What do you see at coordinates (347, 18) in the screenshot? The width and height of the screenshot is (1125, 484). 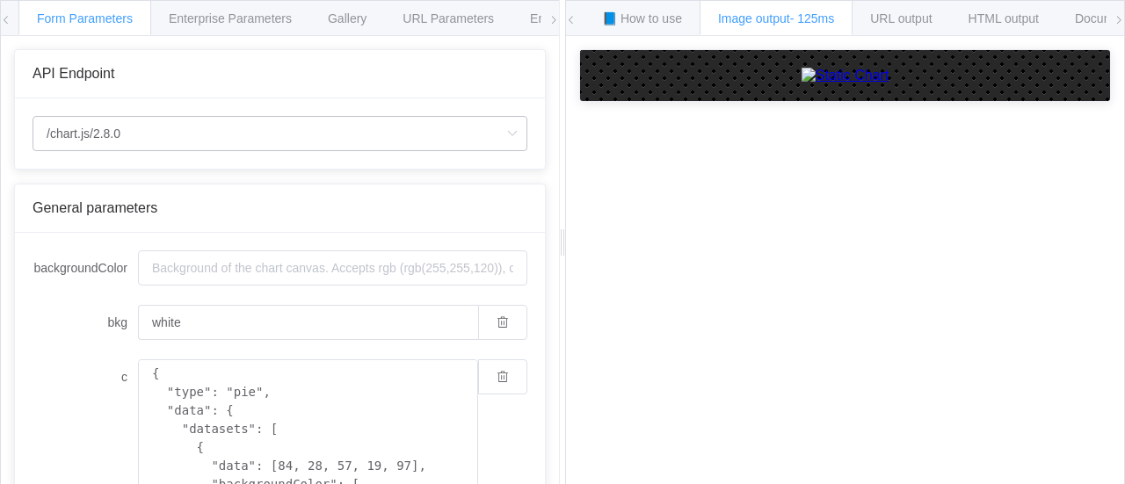 I see `span: Gallery` at bounding box center [347, 18].